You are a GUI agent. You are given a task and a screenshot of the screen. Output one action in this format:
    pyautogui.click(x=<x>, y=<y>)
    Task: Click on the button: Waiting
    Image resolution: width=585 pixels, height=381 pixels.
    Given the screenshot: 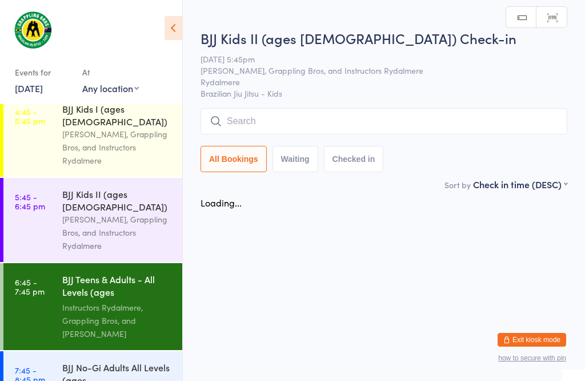 What is the action you would take?
    pyautogui.click(x=295, y=159)
    